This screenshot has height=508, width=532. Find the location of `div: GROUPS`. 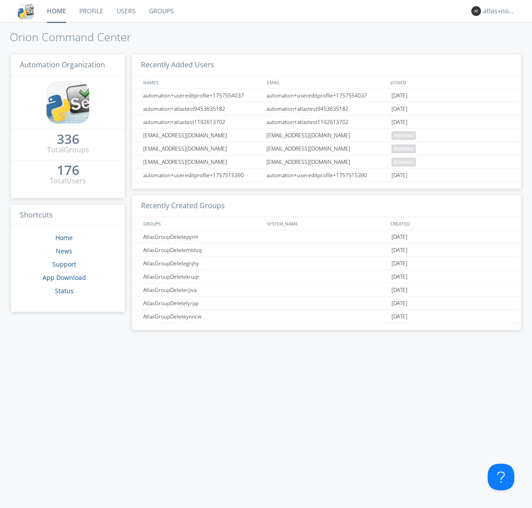

div: GROUPS is located at coordinates (202, 223).